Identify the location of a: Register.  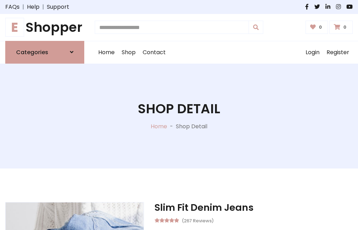
(338, 52).